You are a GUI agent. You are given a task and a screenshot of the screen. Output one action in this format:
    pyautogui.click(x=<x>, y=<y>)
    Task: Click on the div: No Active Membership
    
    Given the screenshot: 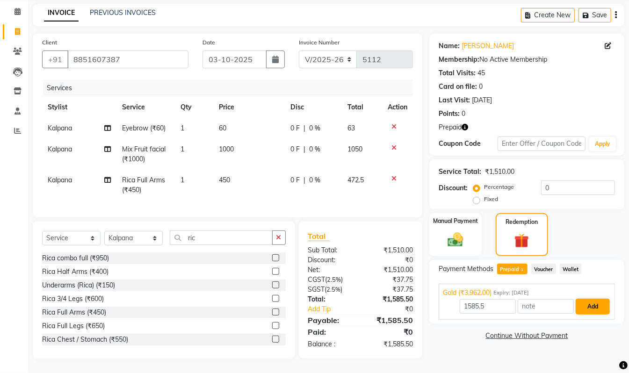 What is the action you would take?
    pyautogui.click(x=526, y=59)
    